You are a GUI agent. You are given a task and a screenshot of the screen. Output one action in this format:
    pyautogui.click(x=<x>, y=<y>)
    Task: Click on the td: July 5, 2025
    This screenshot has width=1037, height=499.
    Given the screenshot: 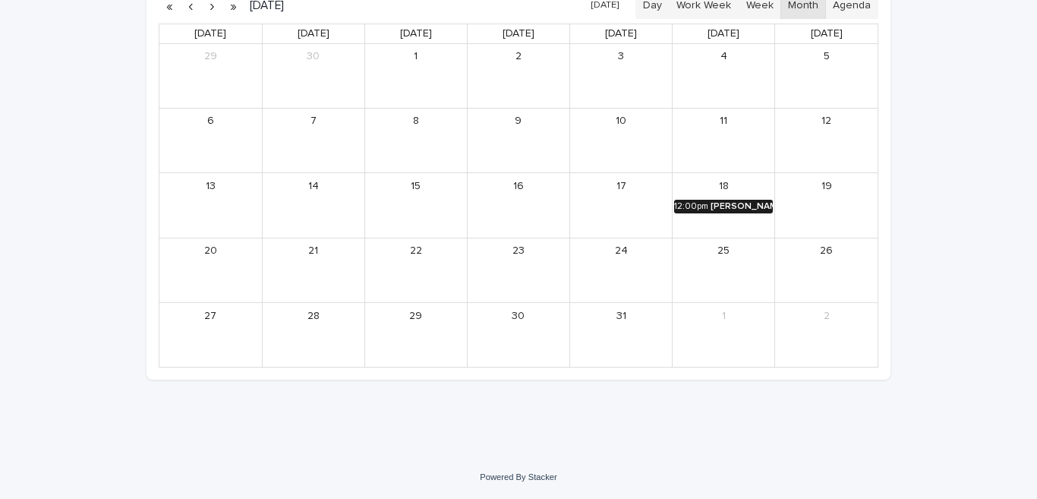 What is the action you would take?
    pyautogui.click(x=826, y=76)
    